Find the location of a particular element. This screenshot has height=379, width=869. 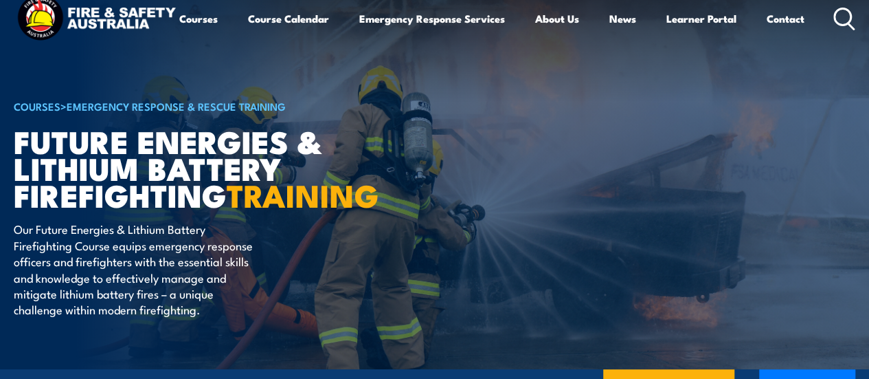

a: Emergency Response & Rescue Training is located at coordinates (176, 106).